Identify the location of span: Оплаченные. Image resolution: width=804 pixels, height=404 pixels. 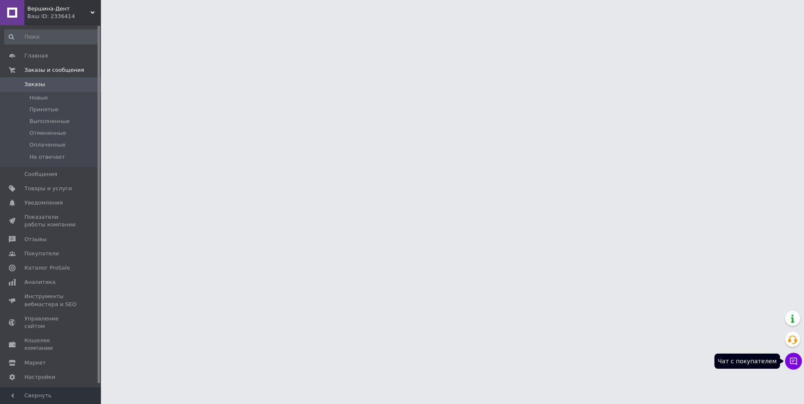
(47, 145).